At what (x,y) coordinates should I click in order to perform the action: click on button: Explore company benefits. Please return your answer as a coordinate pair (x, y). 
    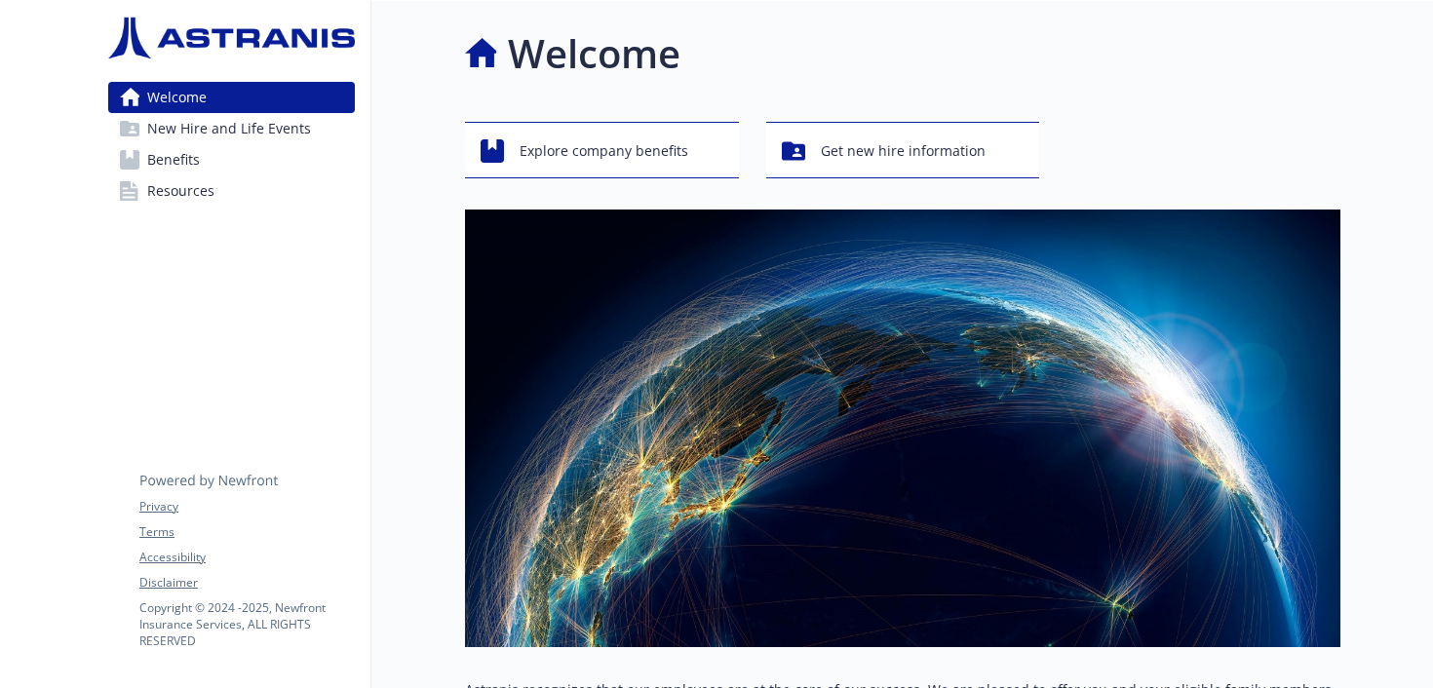
    Looking at the image, I should click on (601, 150).